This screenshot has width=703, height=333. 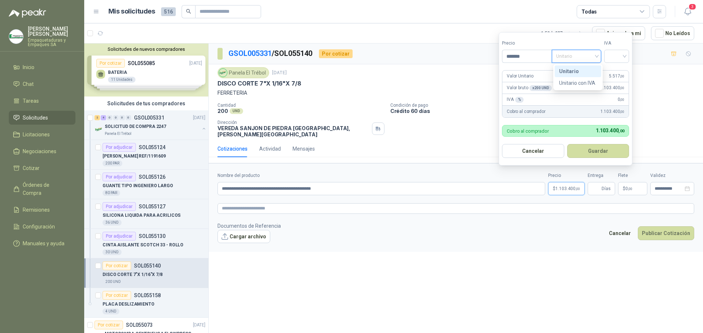 What do you see at coordinates (42, 210) in the screenshot?
I see `a: Remisiones` at bounding box center [42, 210].